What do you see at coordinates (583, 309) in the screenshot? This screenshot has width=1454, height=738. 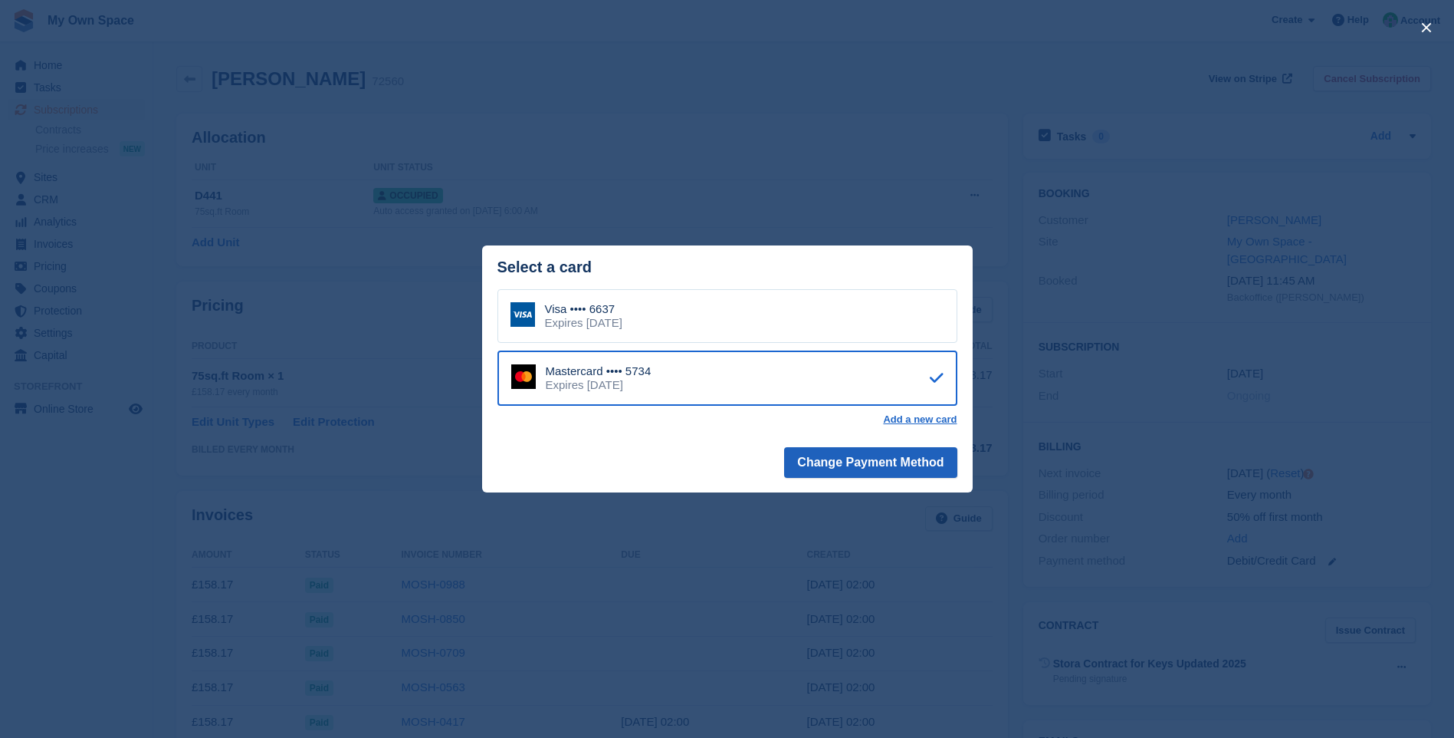 I see `div: Visa •••• 6637` at bounding box center [583, 309].